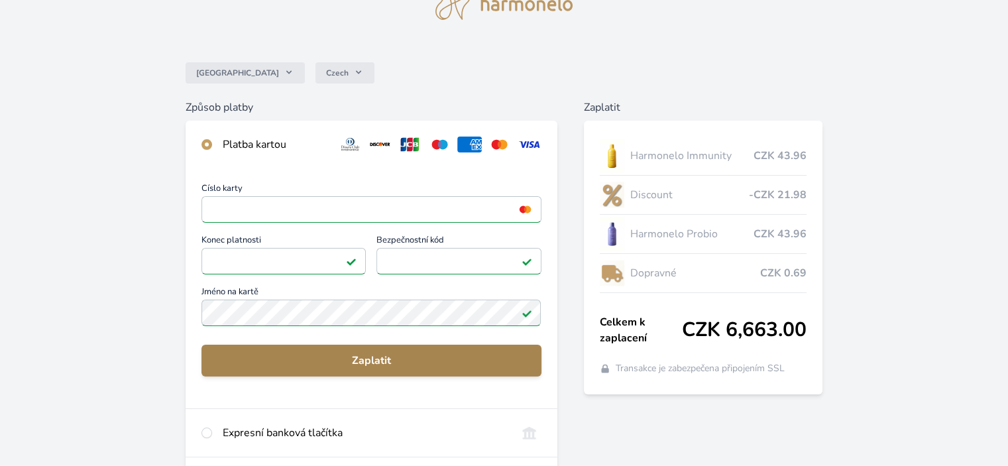  Describe the element at coordinates (371, 190) in the screenshot. I see `span: Číslo karty` at that location.